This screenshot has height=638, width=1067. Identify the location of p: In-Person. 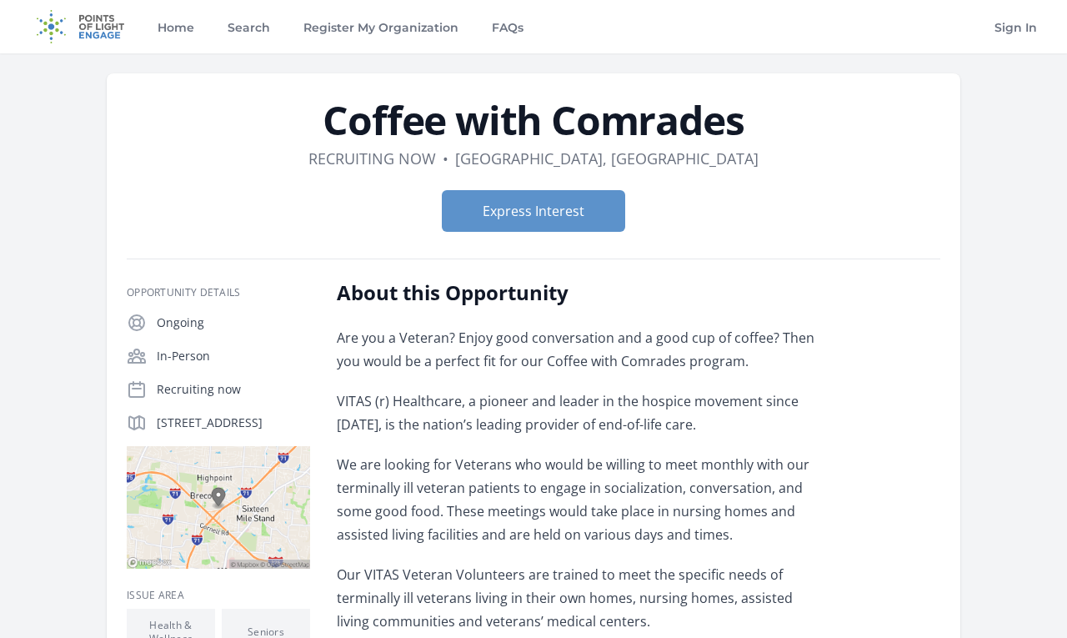
(233, 356).